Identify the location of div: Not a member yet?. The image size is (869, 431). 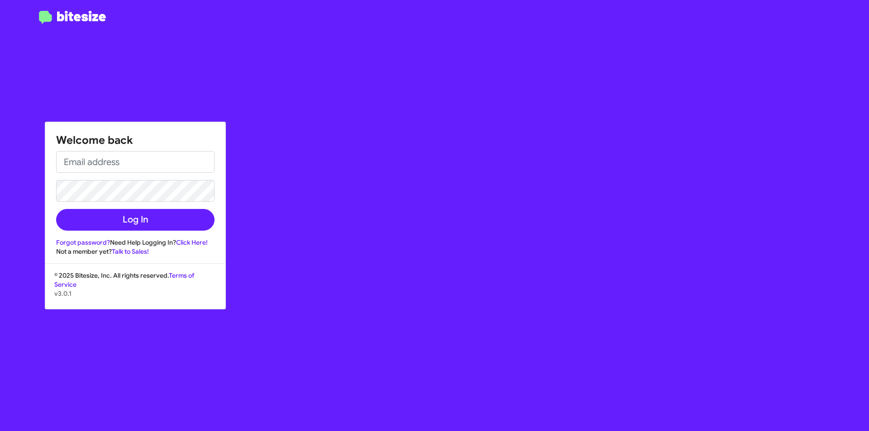
(135, 252).